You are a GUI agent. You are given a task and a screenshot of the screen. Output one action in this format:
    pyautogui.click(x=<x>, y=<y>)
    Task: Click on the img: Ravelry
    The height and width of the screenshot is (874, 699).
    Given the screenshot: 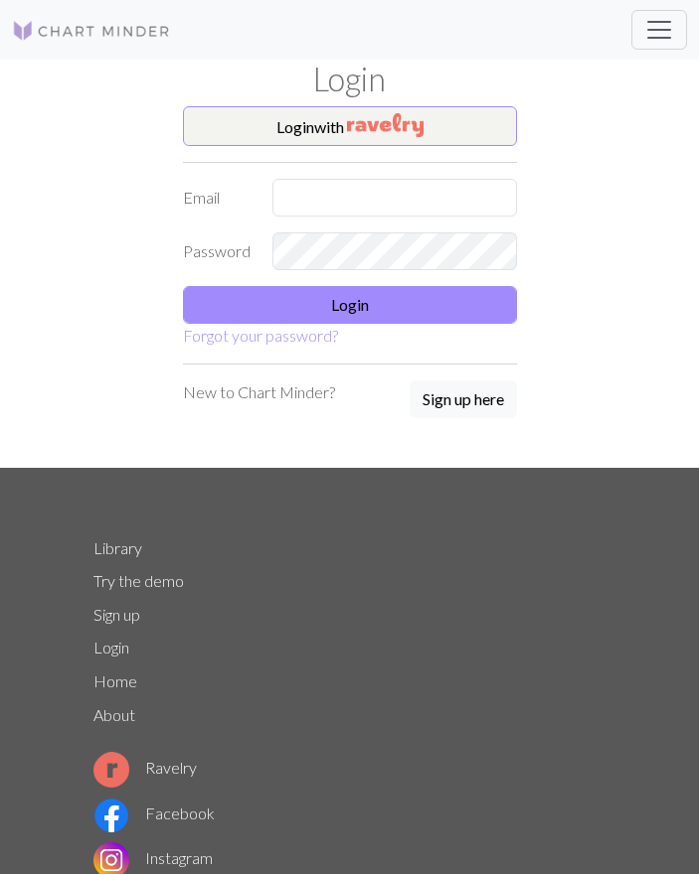 What is the action you would take?
    pyautogui.click(x=385, y=125)
    